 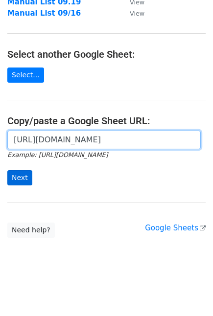 I want to click on small: View, so click(x=137, y=13).